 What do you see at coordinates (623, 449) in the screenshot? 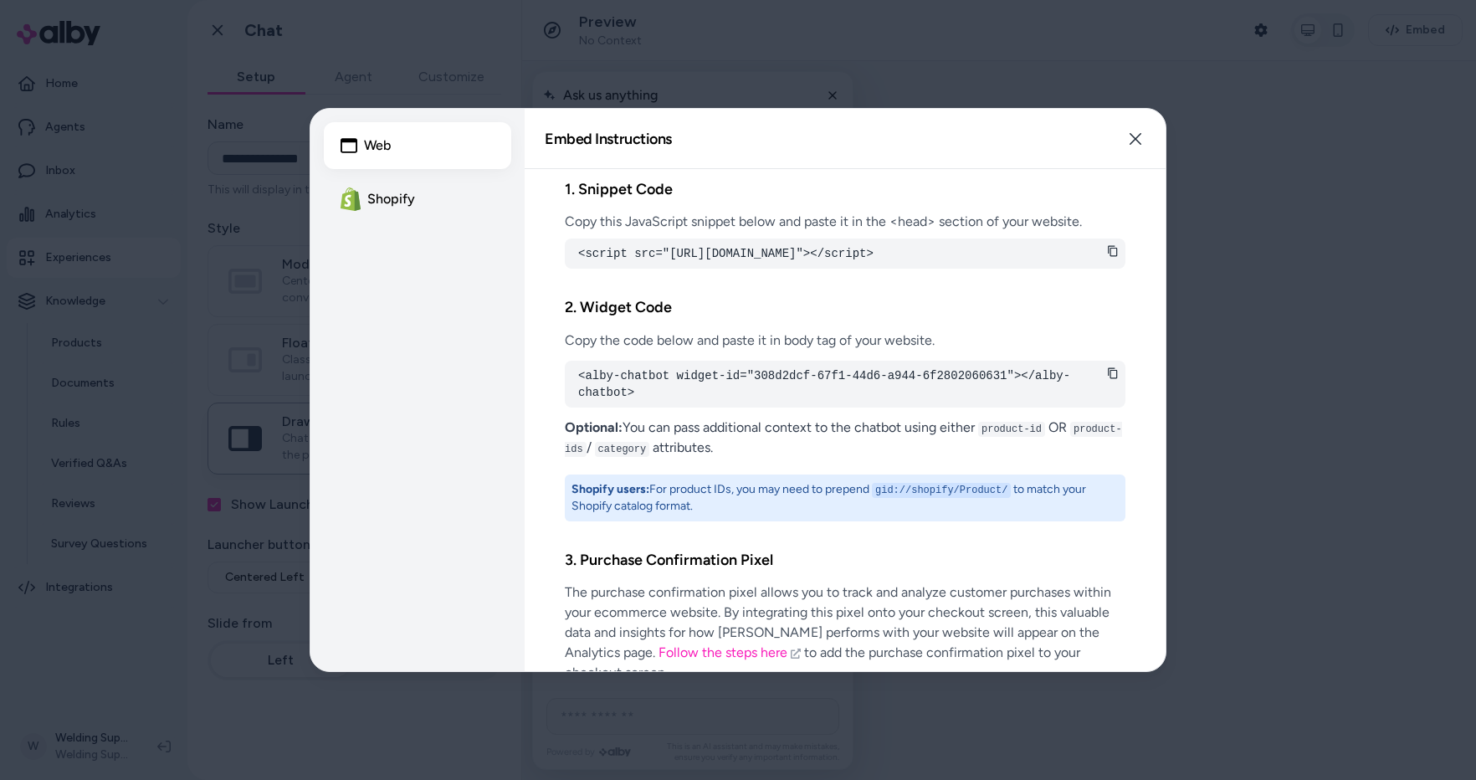
I see `code: category` at bounding box center [623, 449].